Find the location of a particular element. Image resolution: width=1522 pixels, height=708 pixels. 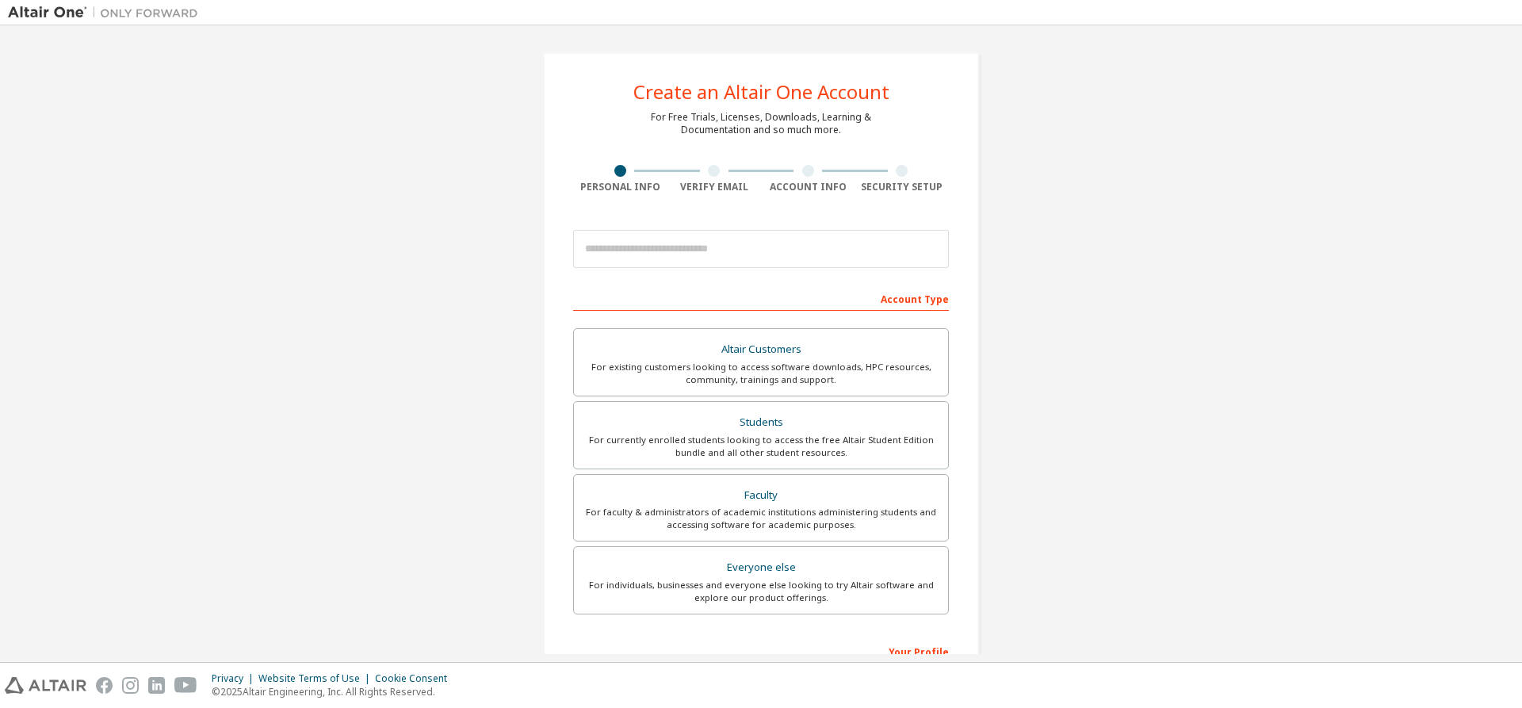

div: Personal Info is located at coordinates (620, 187).